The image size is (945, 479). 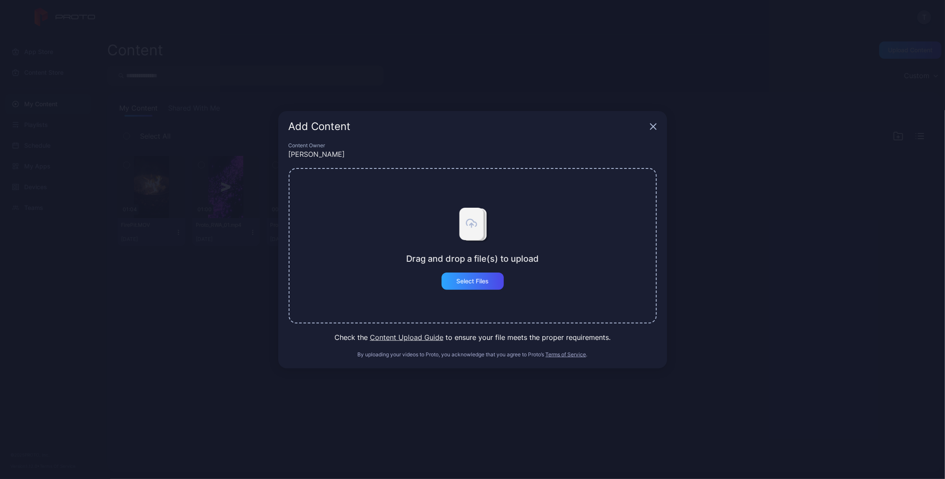 What do you see at coordinates (566, 355) in the screenshot?
I see `button: Terms of Service` at bounding box center [566, 355].